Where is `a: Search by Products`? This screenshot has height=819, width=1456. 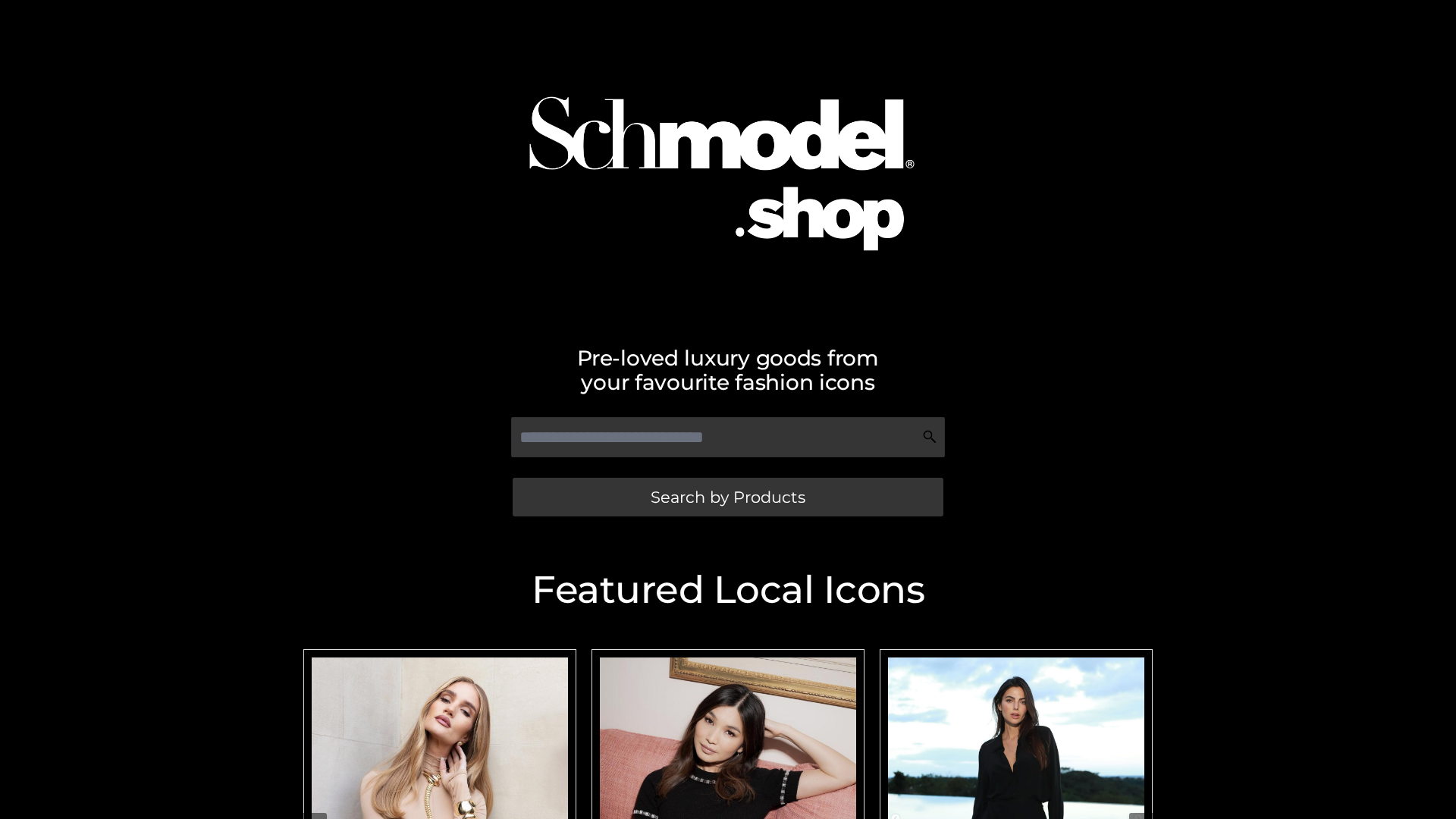 a: Search by Products is located at coordinates (728, 497).